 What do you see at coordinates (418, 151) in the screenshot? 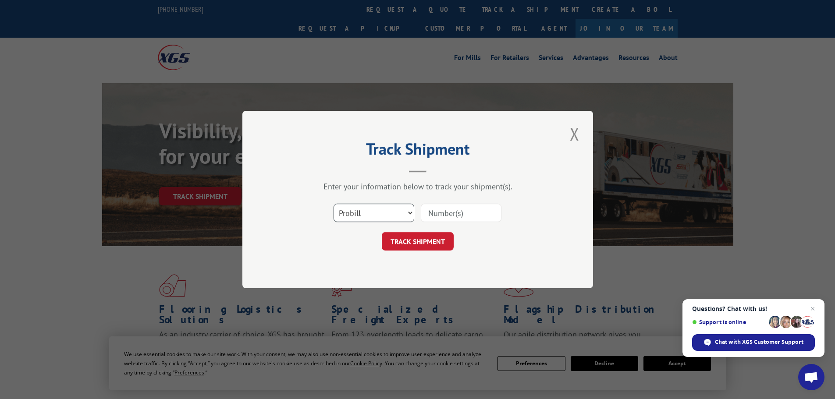
I see `h2: Track Shipment` at bounding box center [418, 151].